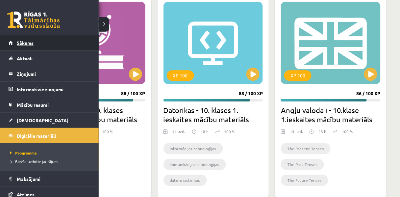  What do you see at coordinates (322, 131) in the screenshot?
I see `p: 23 h` at bounding box center [322, 131].